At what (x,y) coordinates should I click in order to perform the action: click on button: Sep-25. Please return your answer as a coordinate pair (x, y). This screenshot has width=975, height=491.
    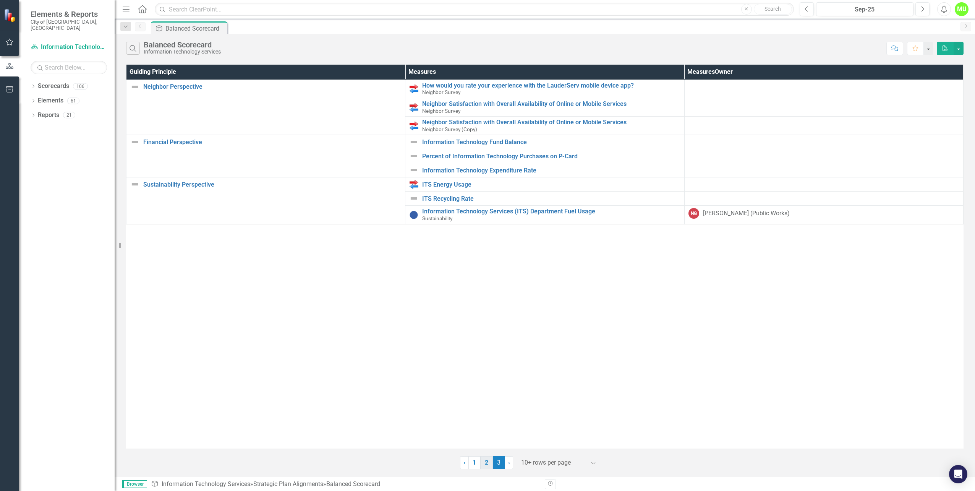
    Looking at the image, I should click on (865, 9).